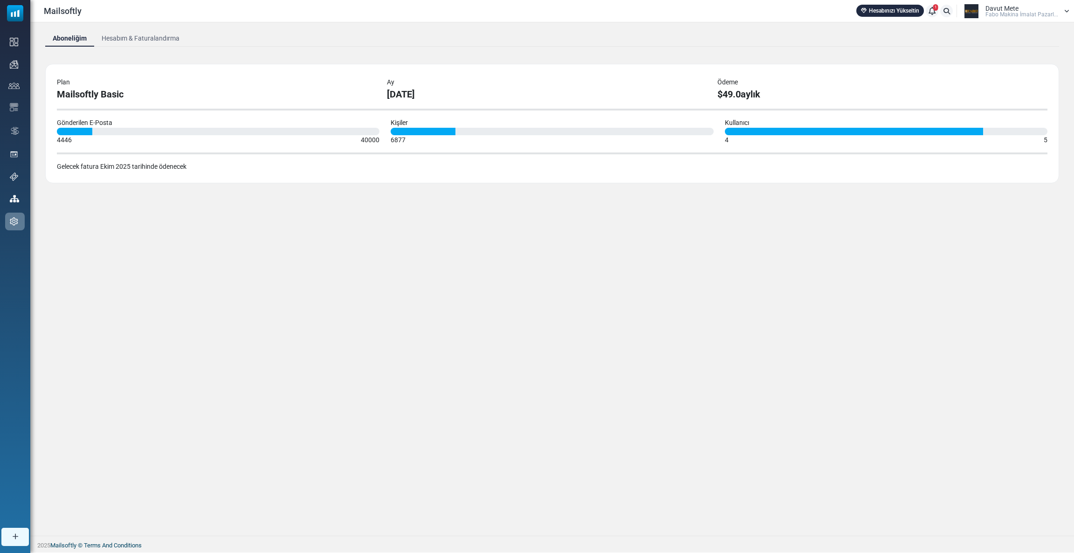 This screenshot has height=553, width=1074. I want to click on div: Plan, so click(216, 82).